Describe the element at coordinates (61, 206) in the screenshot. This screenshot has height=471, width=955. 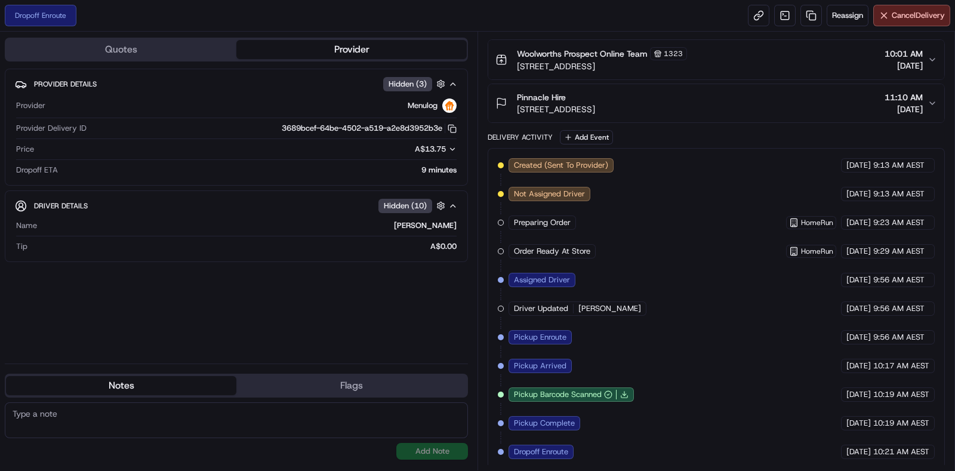
I see `span: Driver Details` at that location.